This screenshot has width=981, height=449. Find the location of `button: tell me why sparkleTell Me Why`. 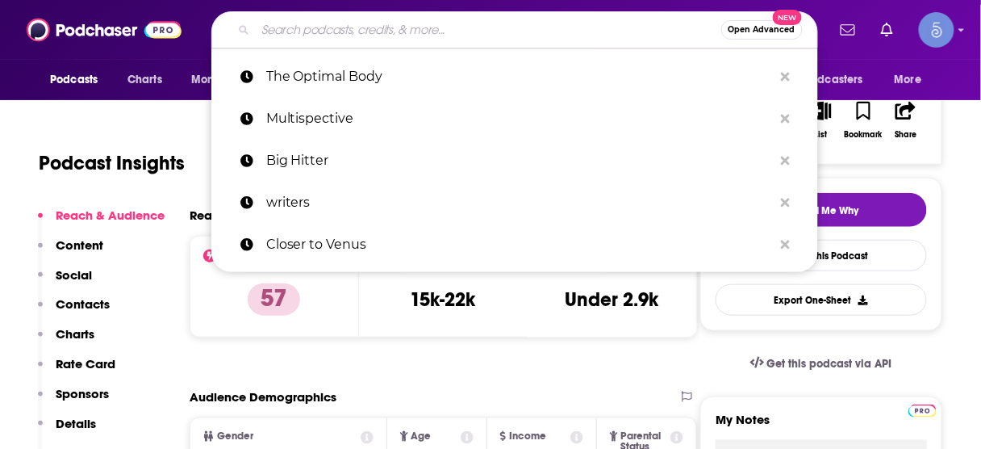

button: tell me why sparkleTell Me Why is located at coordinates (821, 210).